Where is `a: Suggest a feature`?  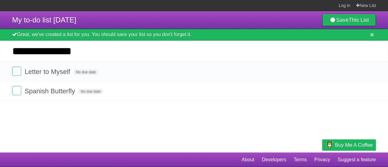 a: Suggest a feature is located at coordinates (357, 160).